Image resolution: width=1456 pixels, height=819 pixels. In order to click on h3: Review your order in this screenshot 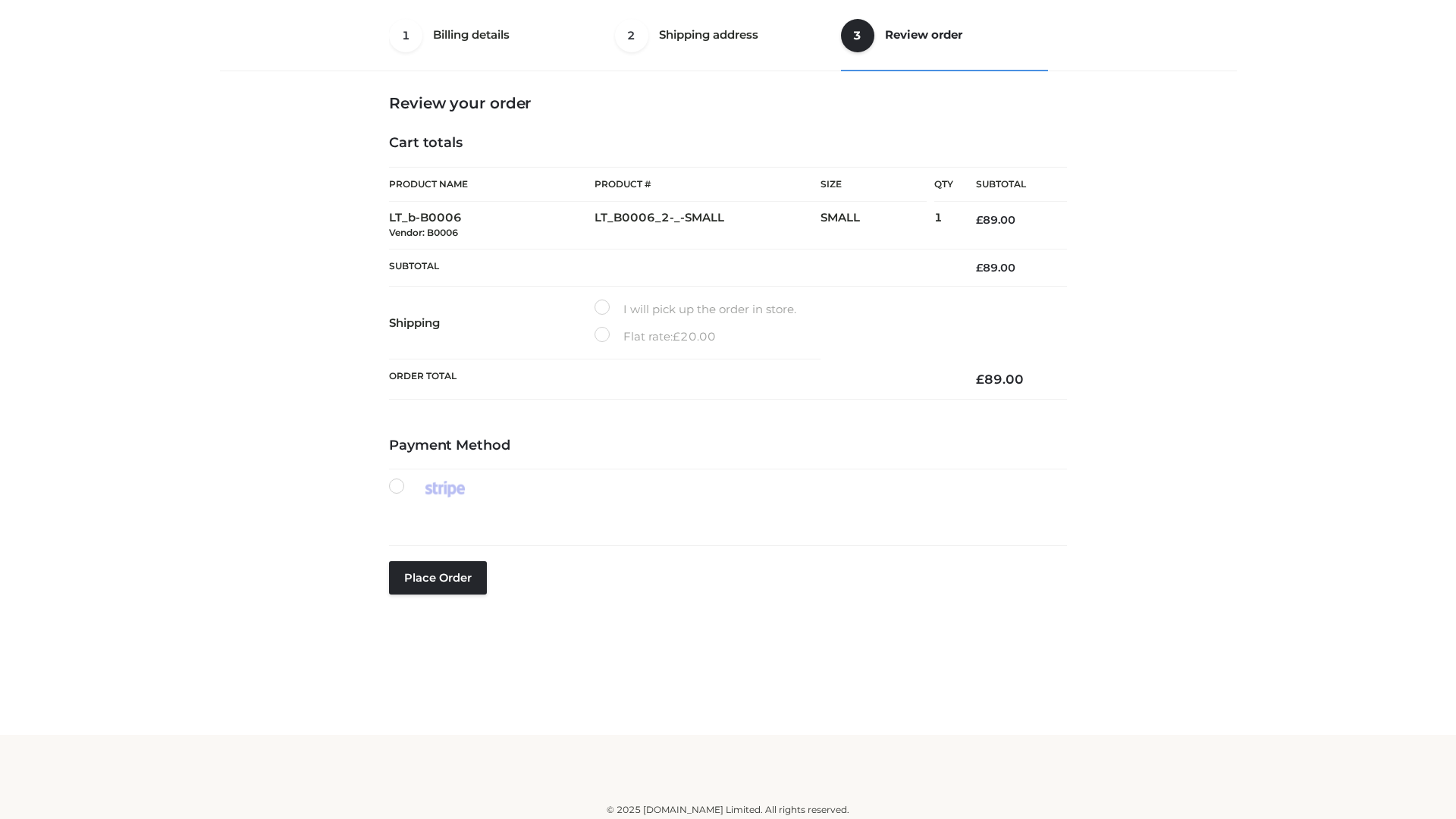, I will do `click(728, 103)`.